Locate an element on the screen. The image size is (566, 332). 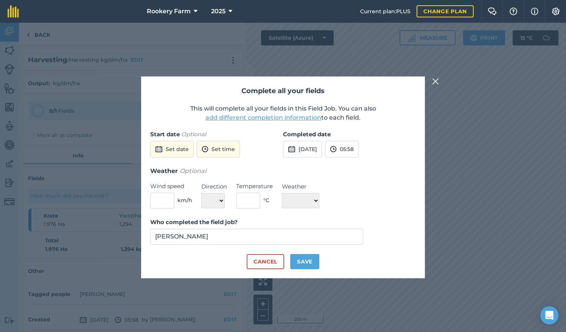
span: Current plan : PLUS is located at coordinates (385, 11).